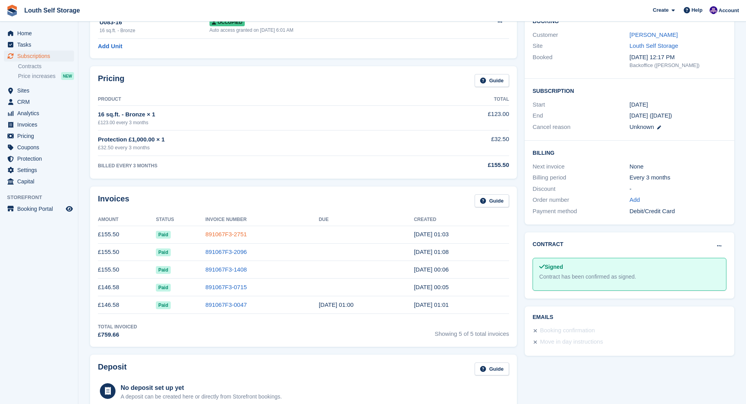 Image resolution: width=746 pixels, height=404 pixels. What do you see at coordinates (581, 189) in the screenshot?
I see `div: Discount` at bounding box center [581, 189].